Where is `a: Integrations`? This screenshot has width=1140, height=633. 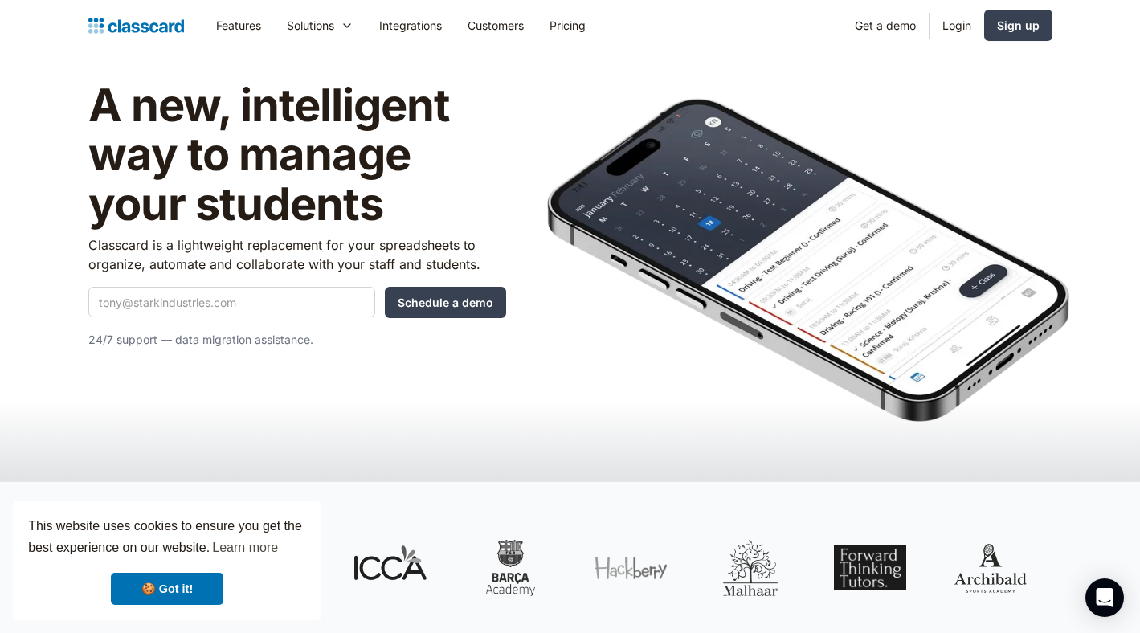 a: Integrations is located at coordinates (411, 25).